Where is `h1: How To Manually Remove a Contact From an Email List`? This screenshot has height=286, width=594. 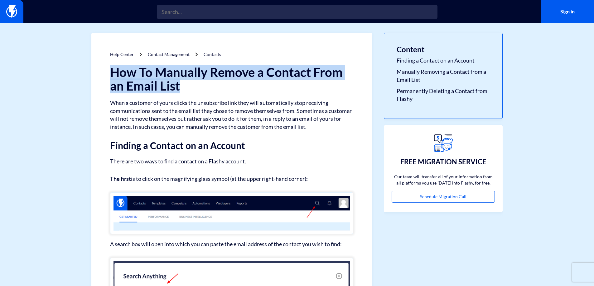 h1: How To Manually Remove a Contact From an Email List is located at coordinates (232, 79).